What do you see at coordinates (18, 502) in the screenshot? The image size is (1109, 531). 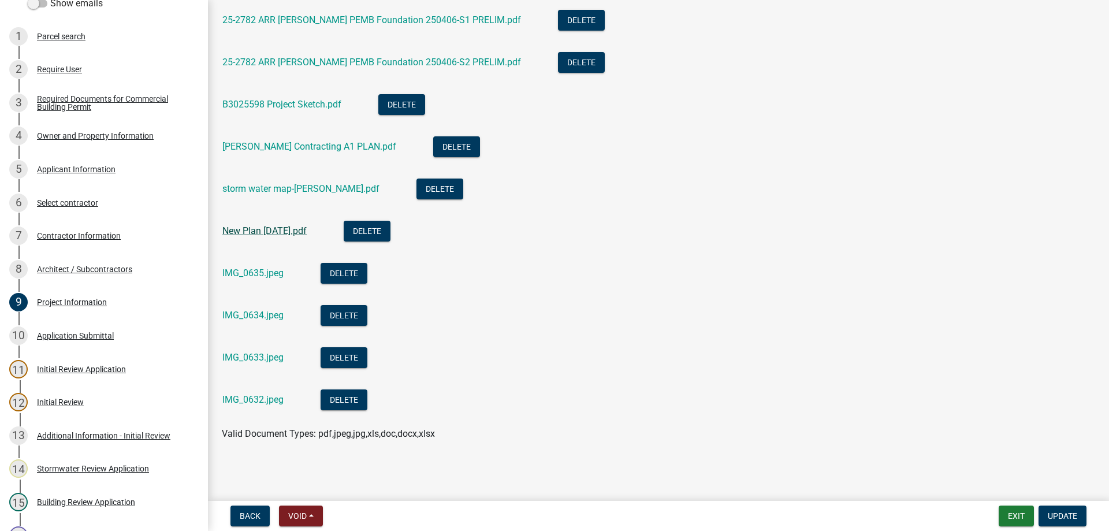 I see `div: 15` at bounding box center [18, 502].